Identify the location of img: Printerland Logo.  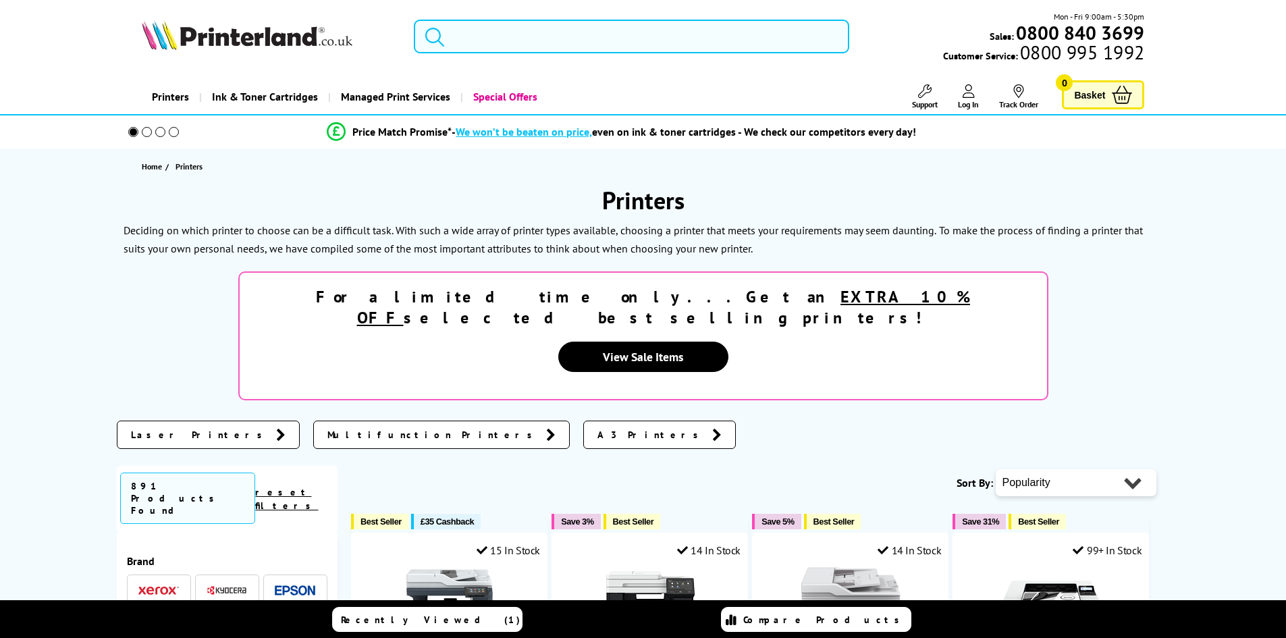
(247, 35).